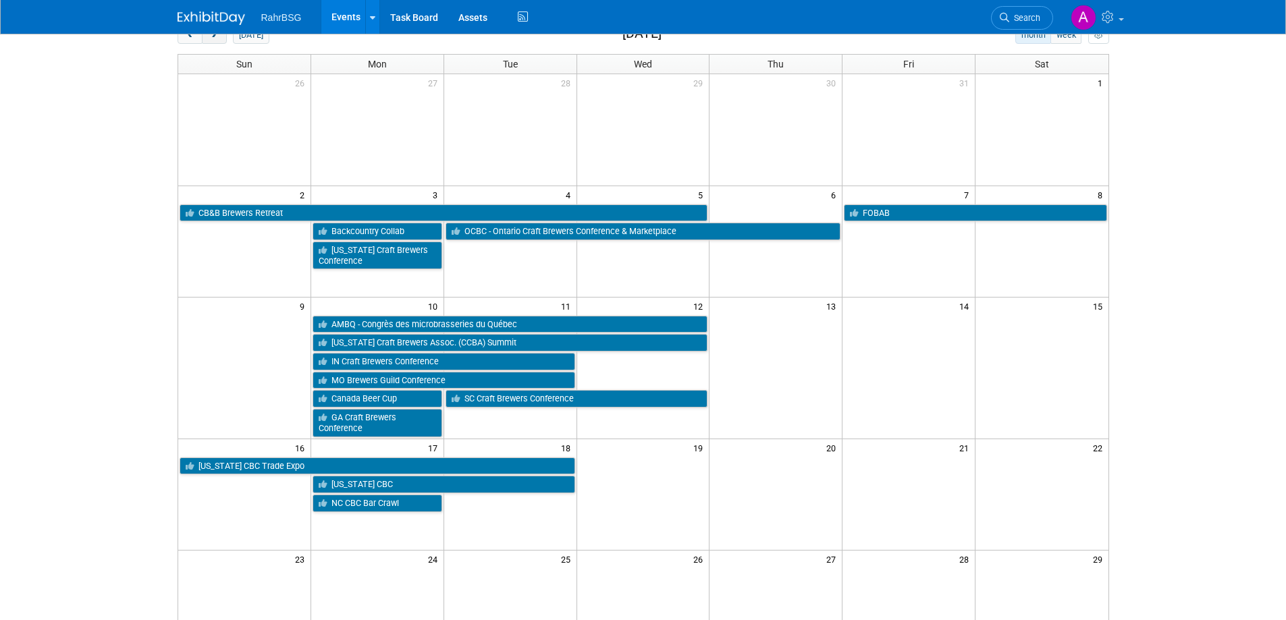 The height and width of the screenshot is (620, 1286). I want to click on a: AMBQ - Congrès des microbrasseries du Québec, so click(510, 325).